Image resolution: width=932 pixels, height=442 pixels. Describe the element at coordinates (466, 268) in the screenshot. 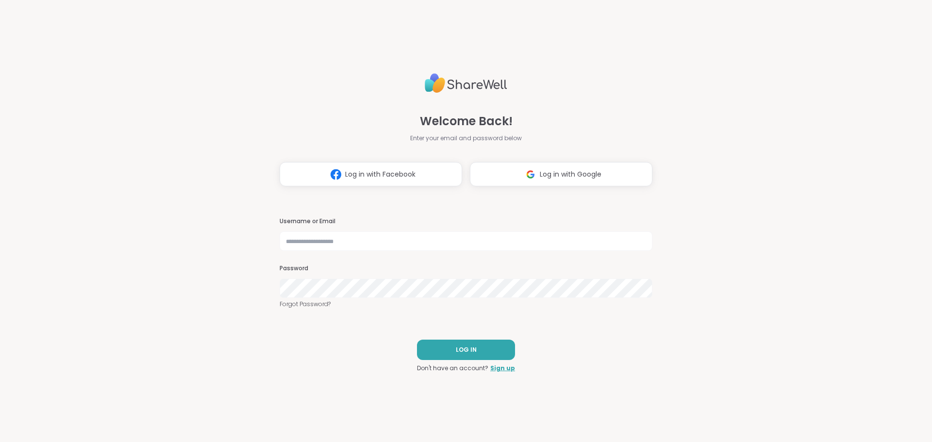

I see `h3: Password` at that location.